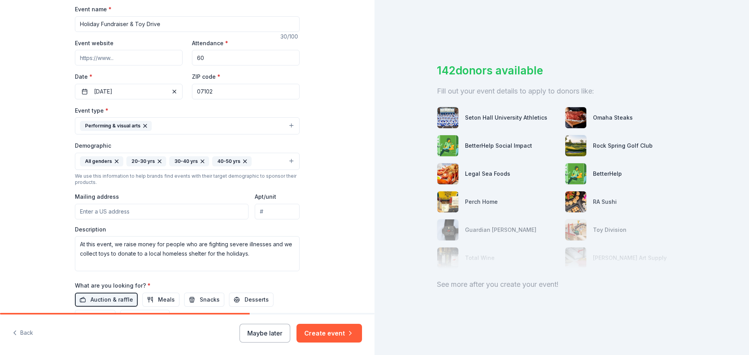 The width and height of the screenshot is (749, 355). Describe the element at coordinates (161, 212) in the screenshot. I see `input: Enter a US address` at that location.